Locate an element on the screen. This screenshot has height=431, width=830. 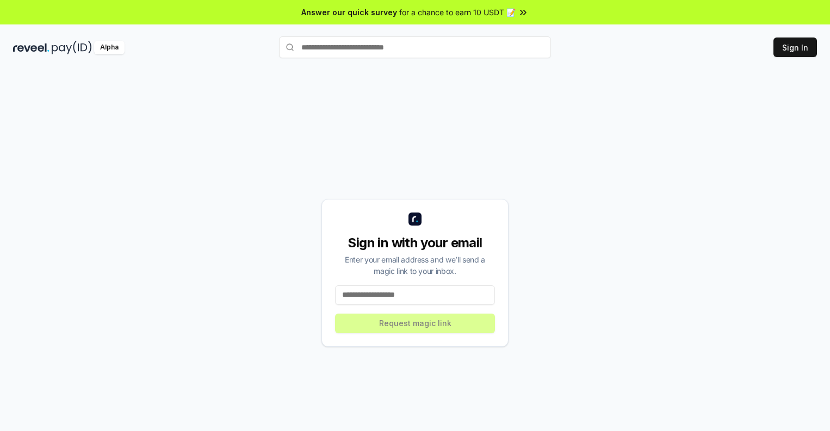
span: Answer our quick survey is located at coordinates (349, 12).